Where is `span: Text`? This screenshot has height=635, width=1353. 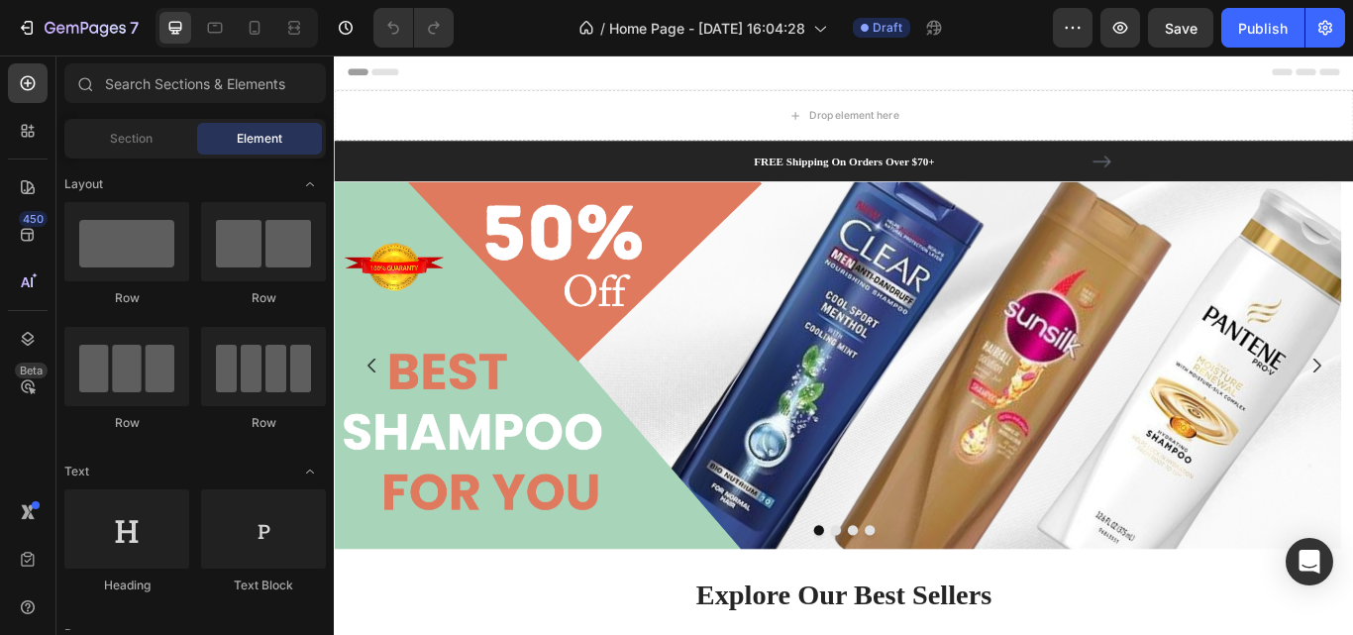 span: Text is located at coordinates (76, 472).